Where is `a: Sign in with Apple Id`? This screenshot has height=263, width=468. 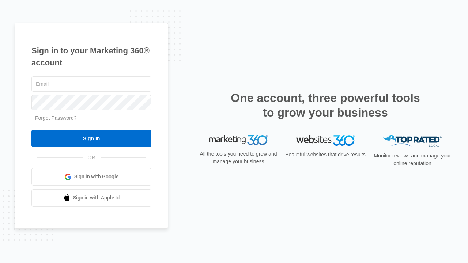
a: Sign in with Apple Id is located at coordinates (91, 198).